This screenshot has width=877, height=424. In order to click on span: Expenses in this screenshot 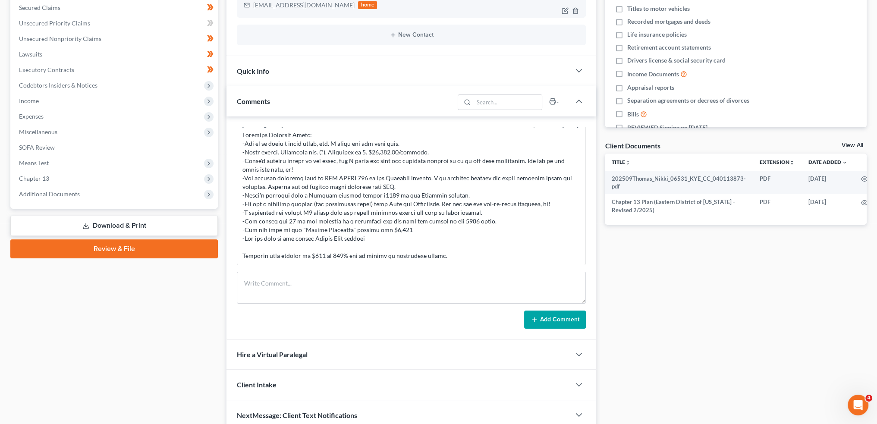, I will do `click(31, 116)`.